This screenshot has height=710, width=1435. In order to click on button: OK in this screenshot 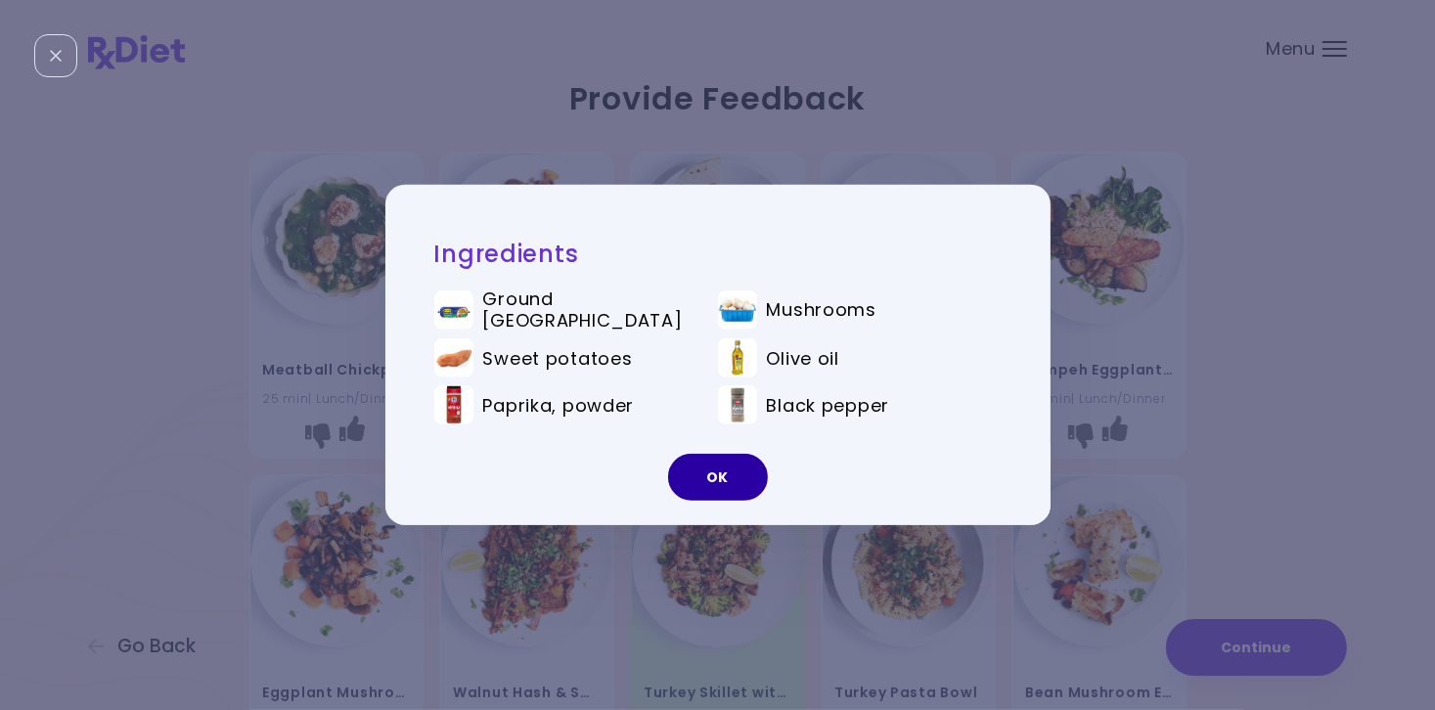, I will do `click(718, 477)`.